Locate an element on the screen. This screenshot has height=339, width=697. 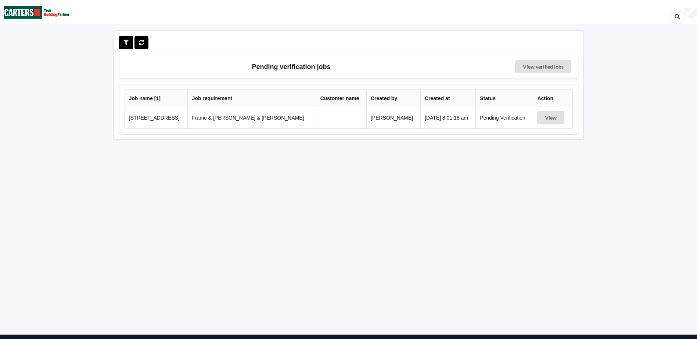
td: Pending Verification is located at coordinates (504, 118).